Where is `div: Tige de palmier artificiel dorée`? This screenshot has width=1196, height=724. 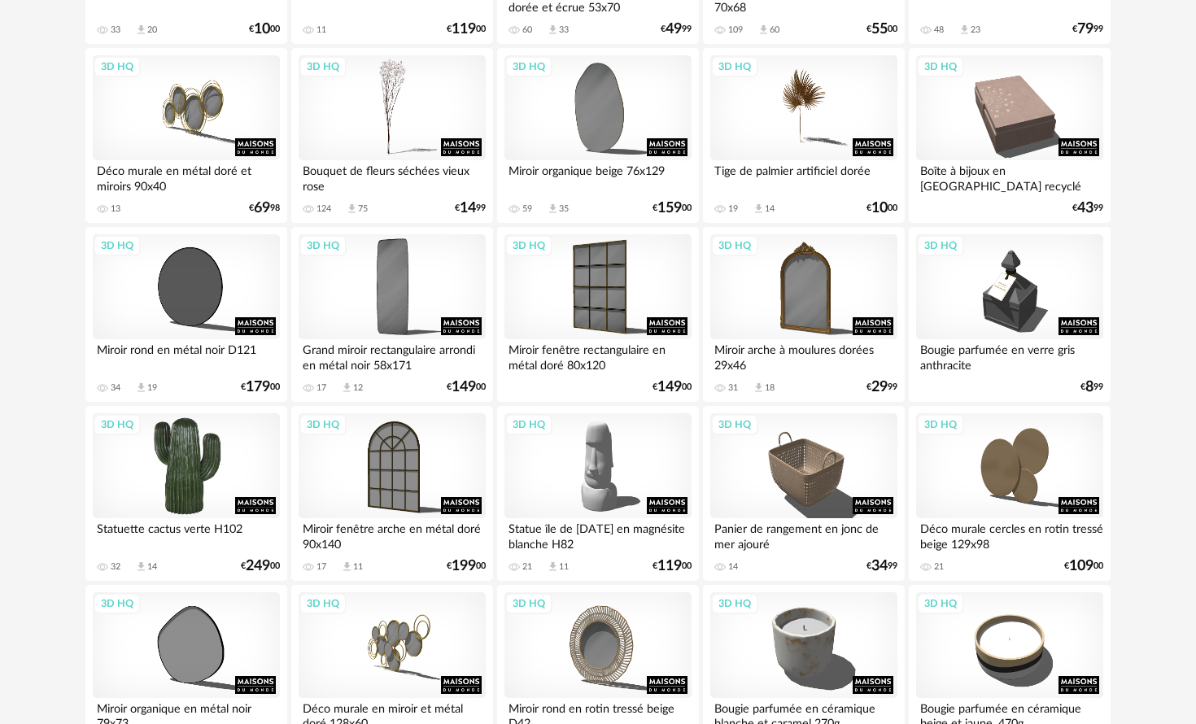 div: Tige de palmier artificiel dorée is located at coordinates (804, 177).